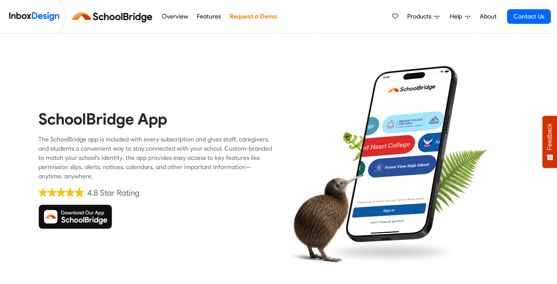 The image size is (557, 284). Describe the element at coordinates (209, 17) in the screenshot. I see `a: Features` at that location.